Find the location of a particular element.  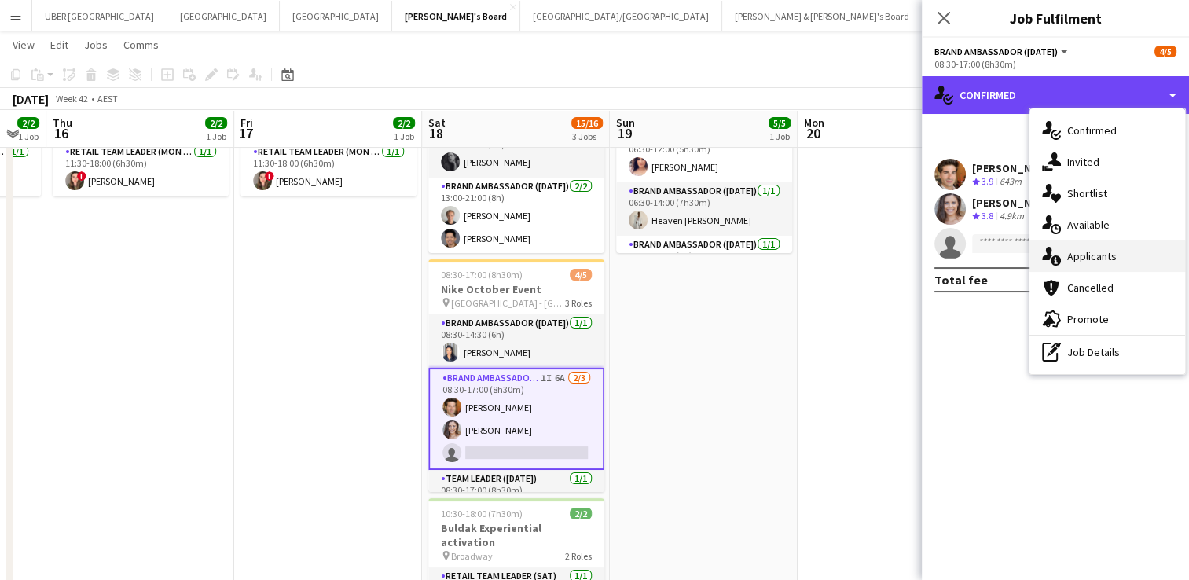

div: 643m is located at coordinates (1011, 182).